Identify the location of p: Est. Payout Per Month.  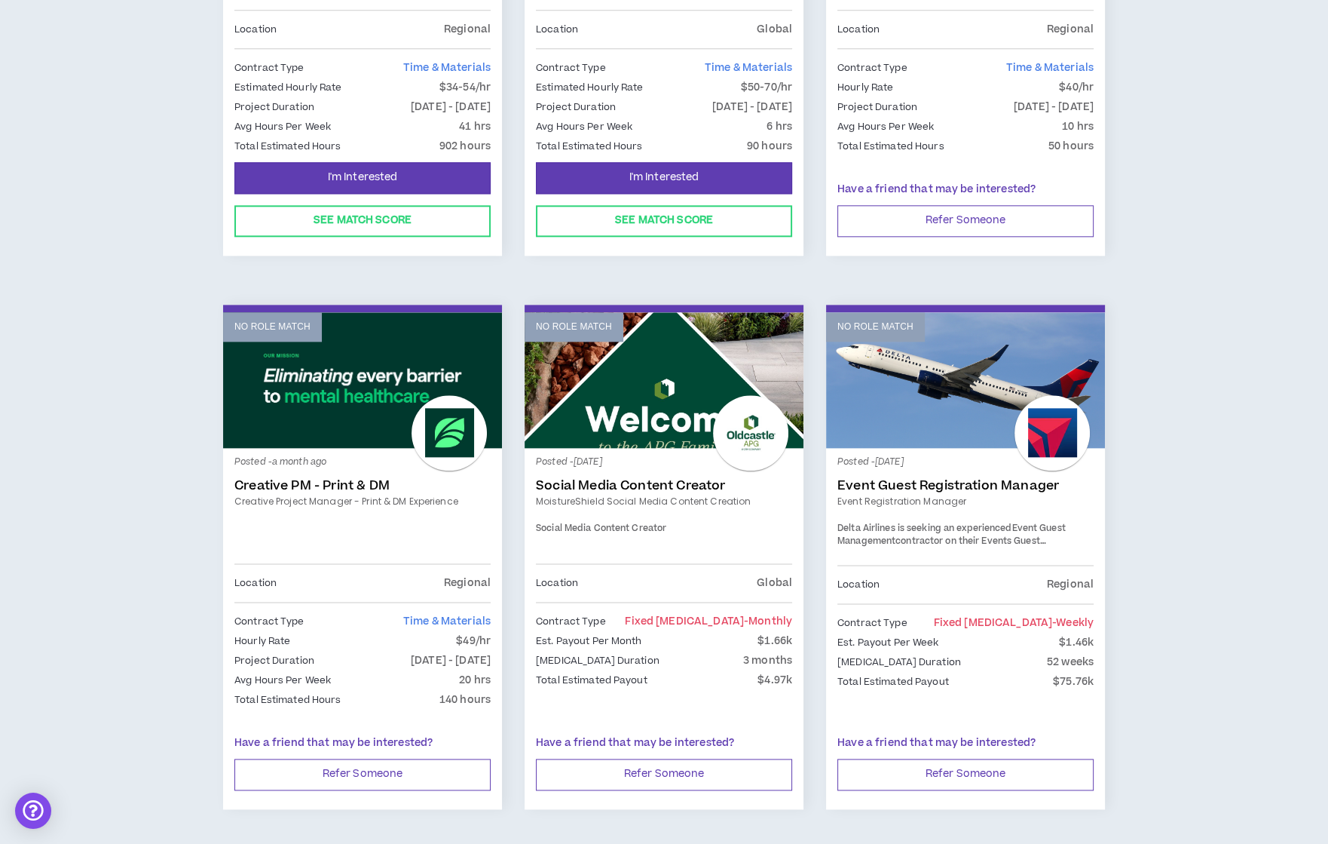
(589, 641).